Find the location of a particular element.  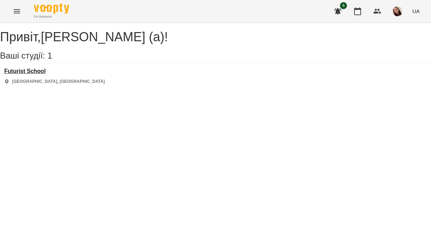

img: 8e00ca0478d43912be51e9823101c125.jpg is located at coordinates (398, 11).